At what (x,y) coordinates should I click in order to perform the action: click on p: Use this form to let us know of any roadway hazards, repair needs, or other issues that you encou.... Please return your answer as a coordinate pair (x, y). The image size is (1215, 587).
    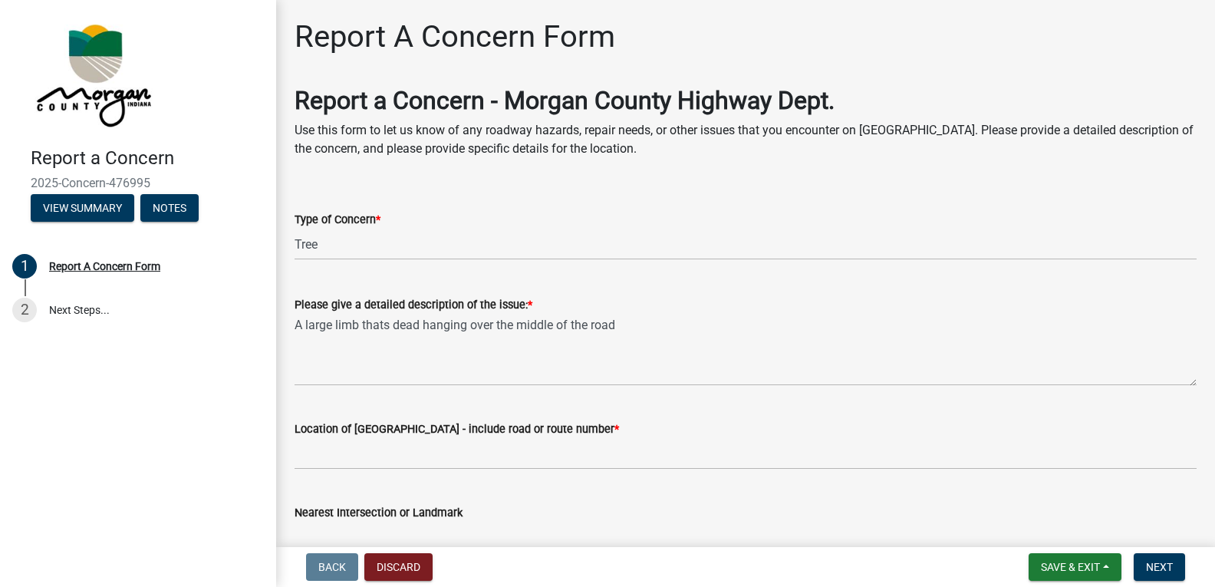
    Looking at the image, I should click on (745, 140).